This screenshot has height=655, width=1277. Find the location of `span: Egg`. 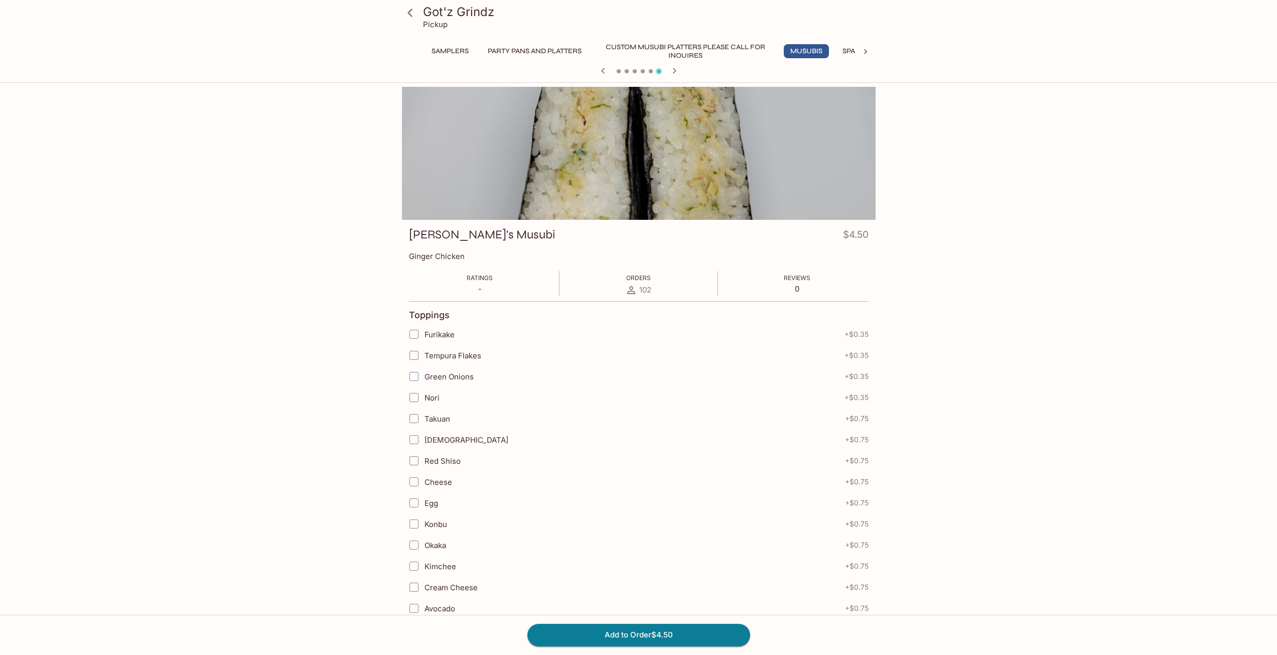

span: Egg is located at coordinates (431, 503).